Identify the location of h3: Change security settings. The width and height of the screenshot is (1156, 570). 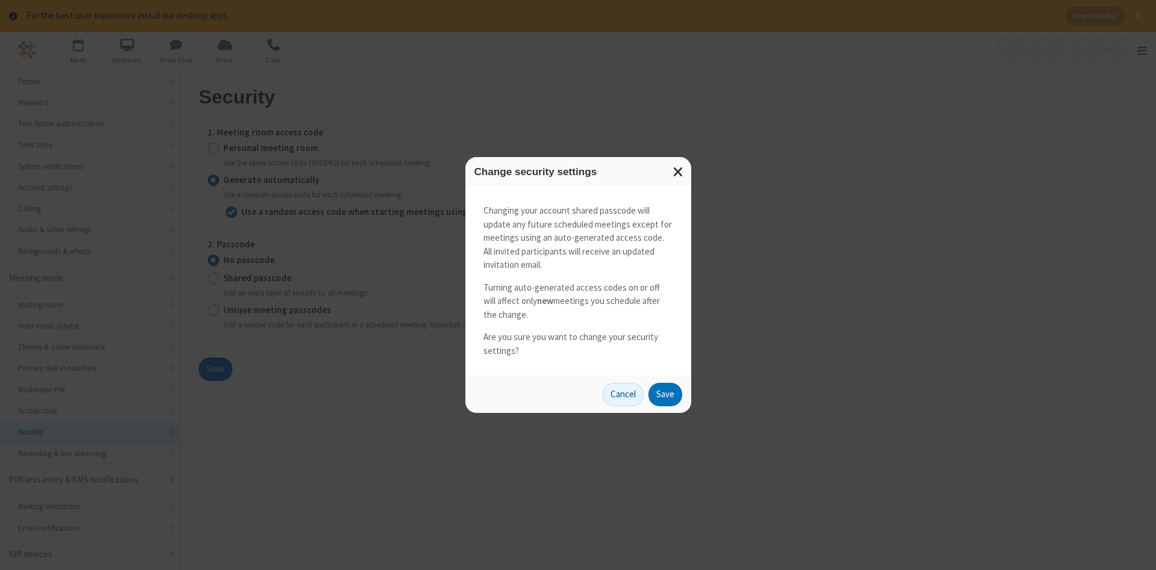
(578, 172).